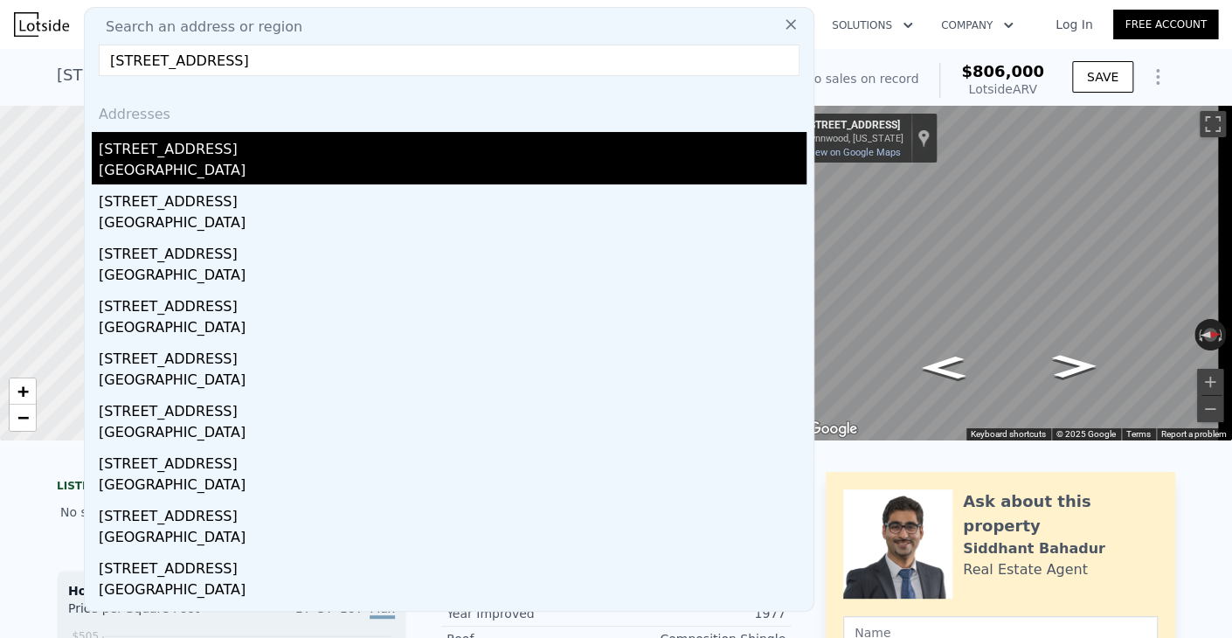 The image size is (1232, 638). What do you see at coordinates (833, 429) in the screenshot?
I see `a: Open this area in Google Maps (opens a new window)` at bounding box center [833, 429].